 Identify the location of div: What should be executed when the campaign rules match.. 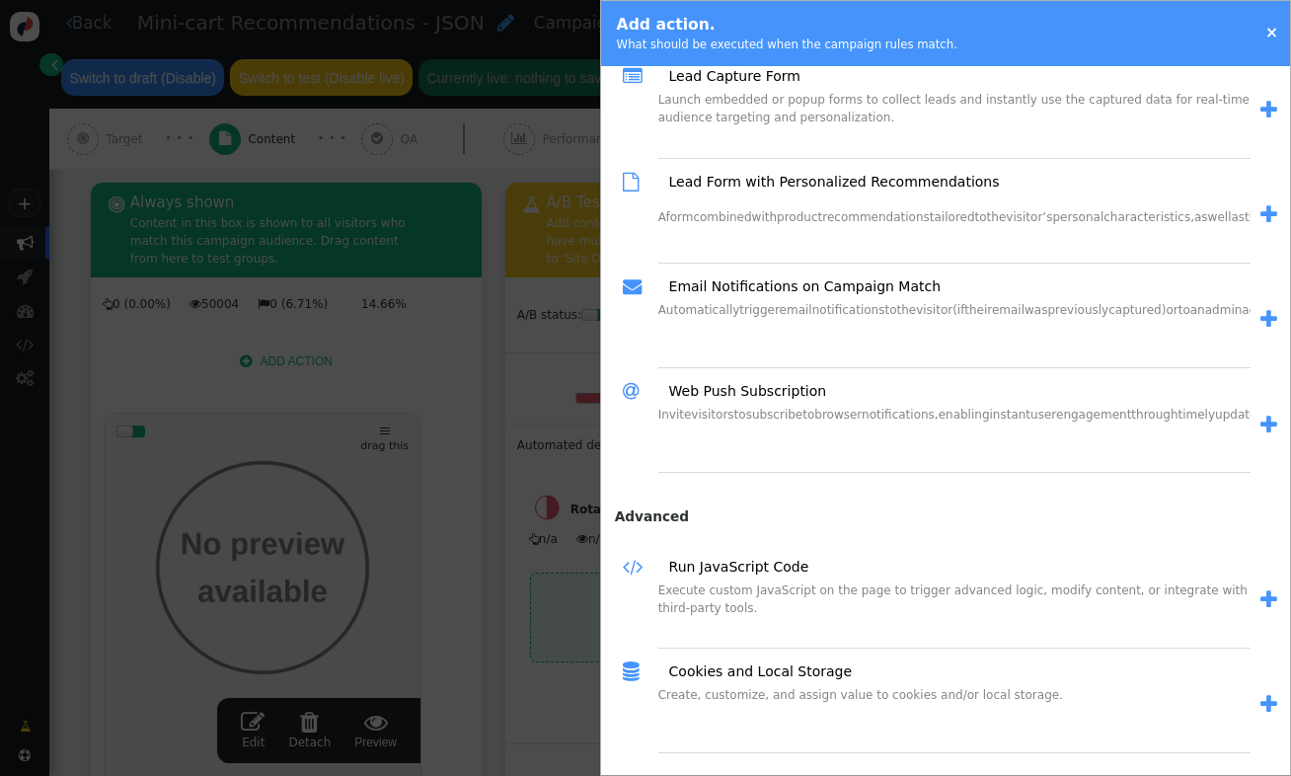
(787, 45).